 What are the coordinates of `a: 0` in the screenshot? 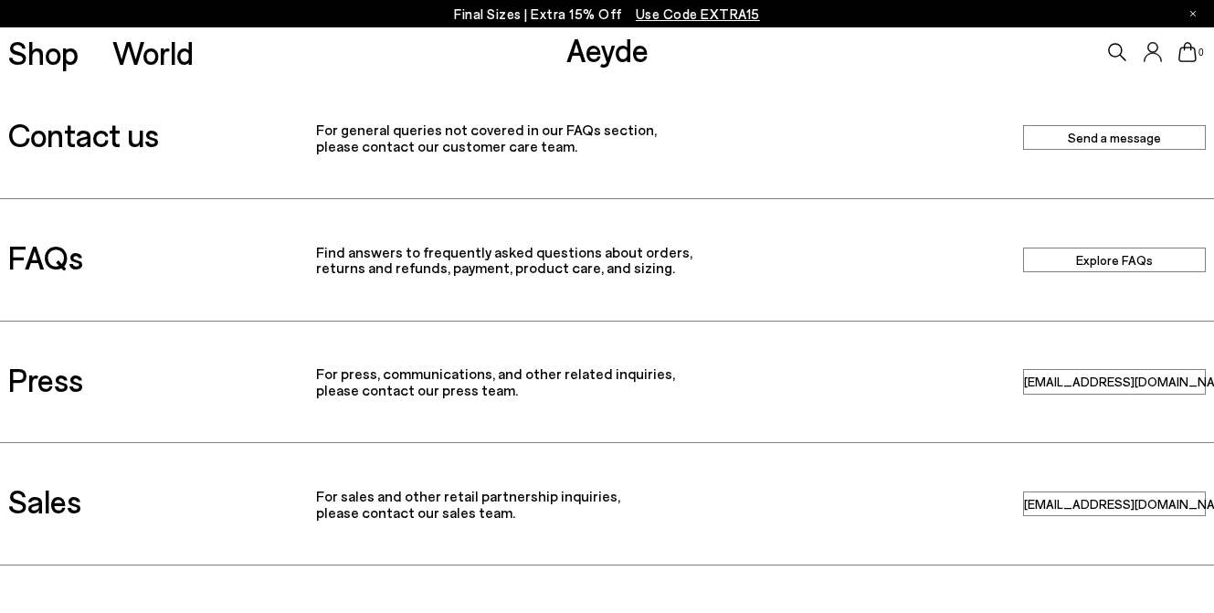 It's located at (1188, 52).